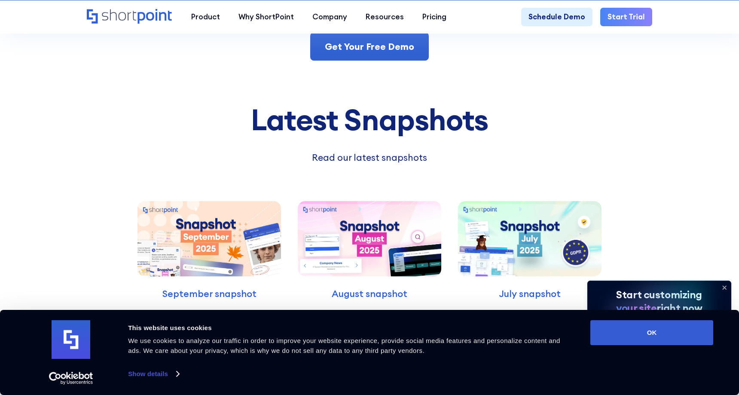 The image size is (739, 395). What do you see at coordinates (209, 243) in the screenshot?
I see `a: September snapshot` at bounding box center [209, 243].